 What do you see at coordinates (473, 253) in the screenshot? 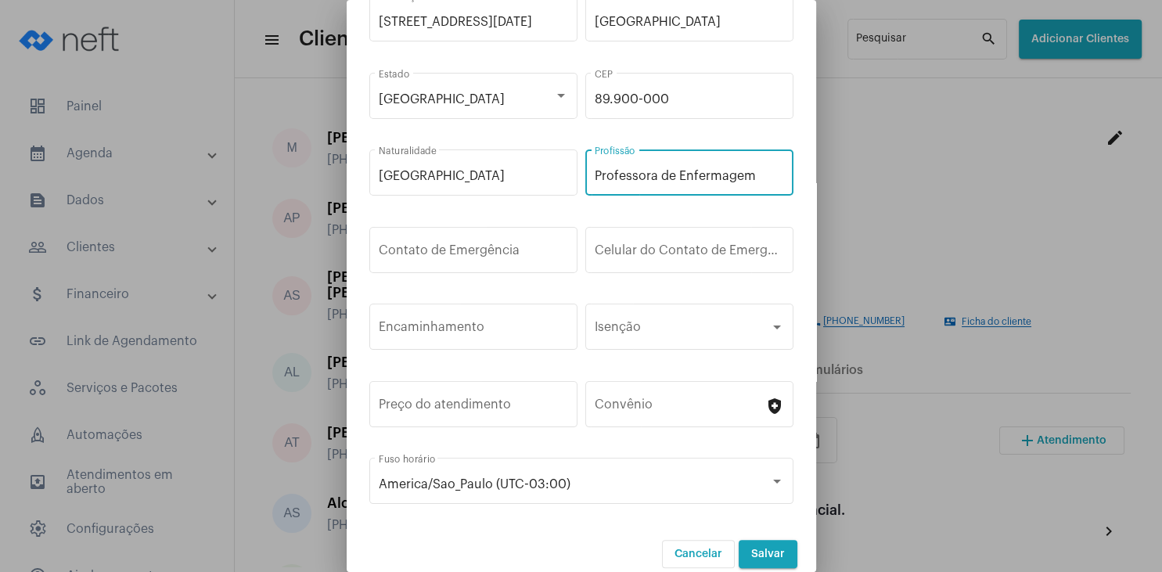
I see `input: Nome do Responsável` at bounding box center [473, 253].